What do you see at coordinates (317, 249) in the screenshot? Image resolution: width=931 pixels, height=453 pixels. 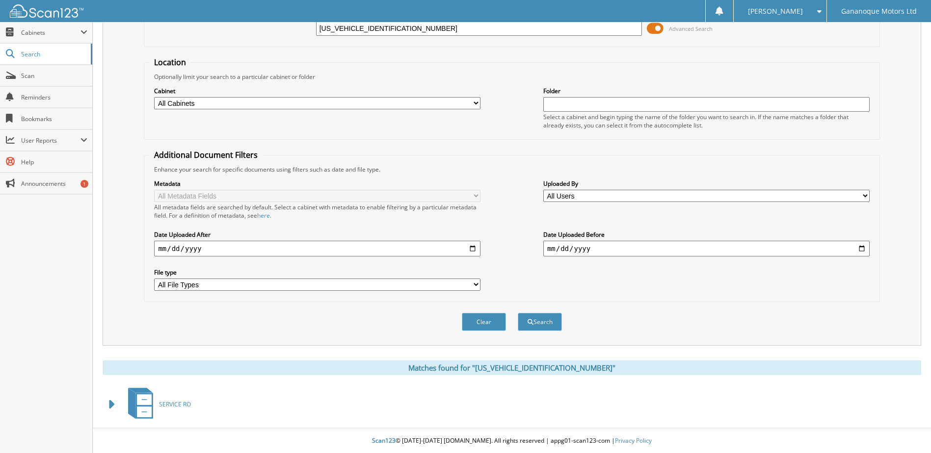 I see `input: start` at bounding box center [317, 249].